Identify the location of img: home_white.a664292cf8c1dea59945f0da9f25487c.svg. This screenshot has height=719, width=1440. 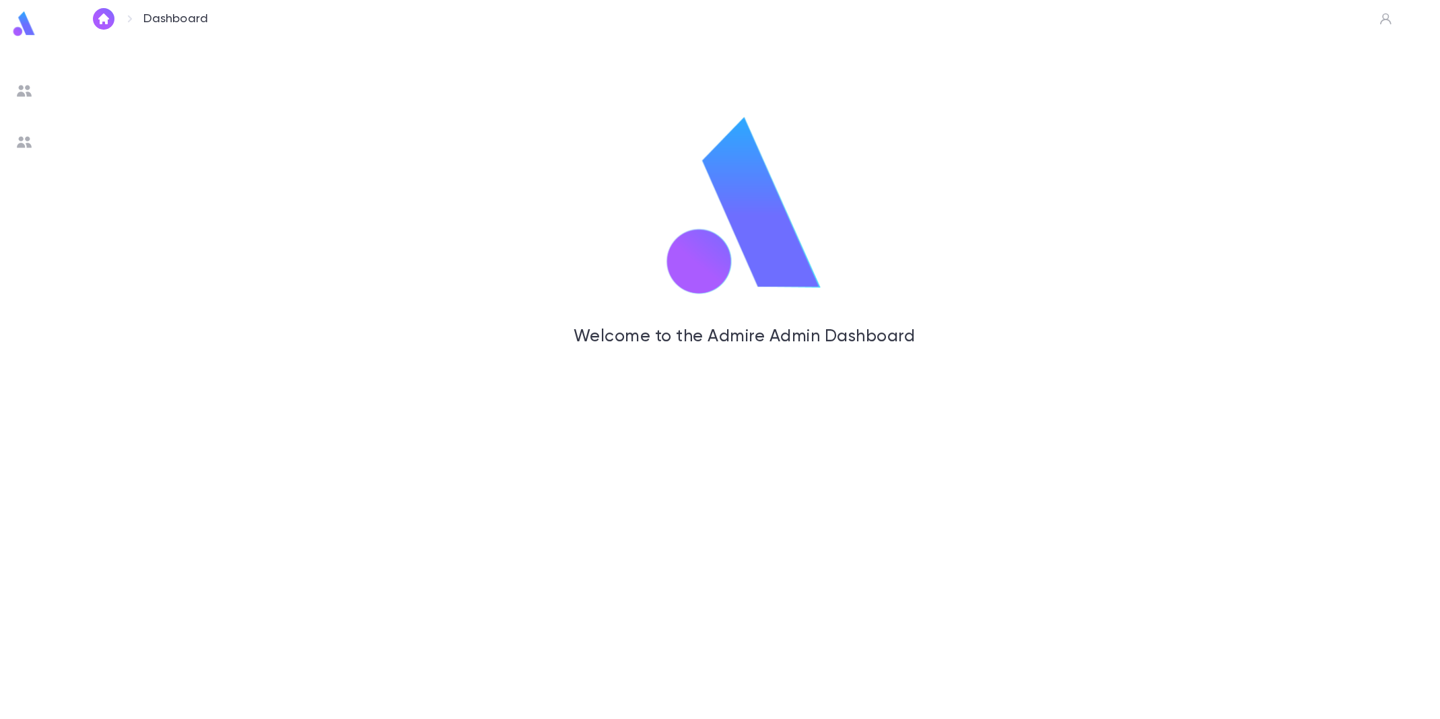
(104, 19).